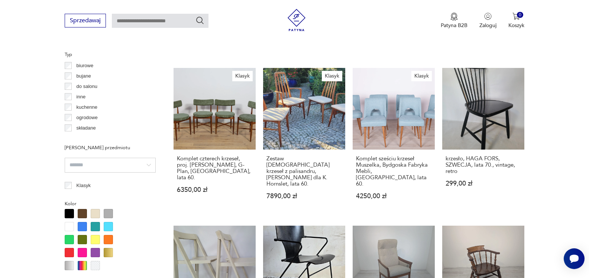  Describe the element at coordinates (110, 204) in the screenshot. I see `p: Kolor` at that location.